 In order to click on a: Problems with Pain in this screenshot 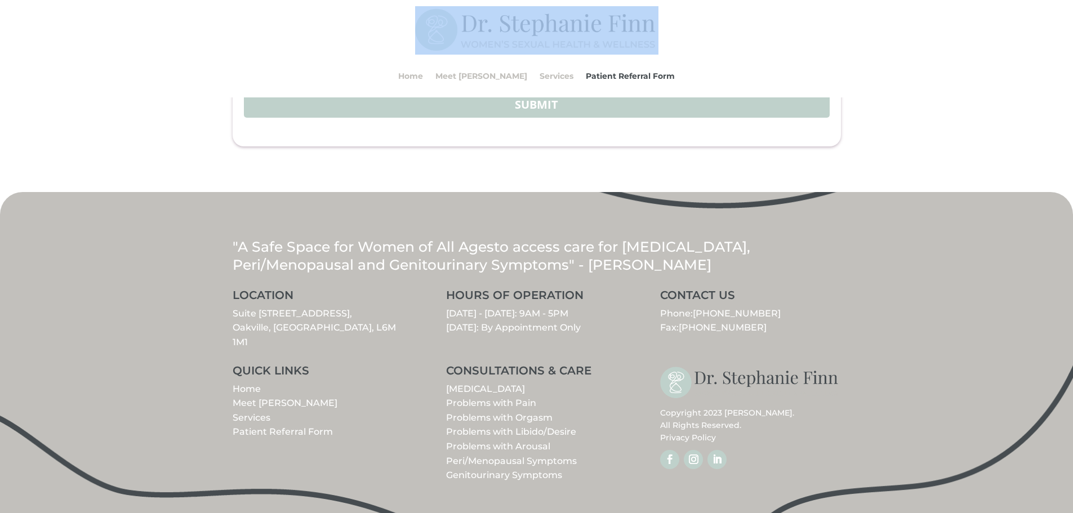, I will do `click(491, 403)`.